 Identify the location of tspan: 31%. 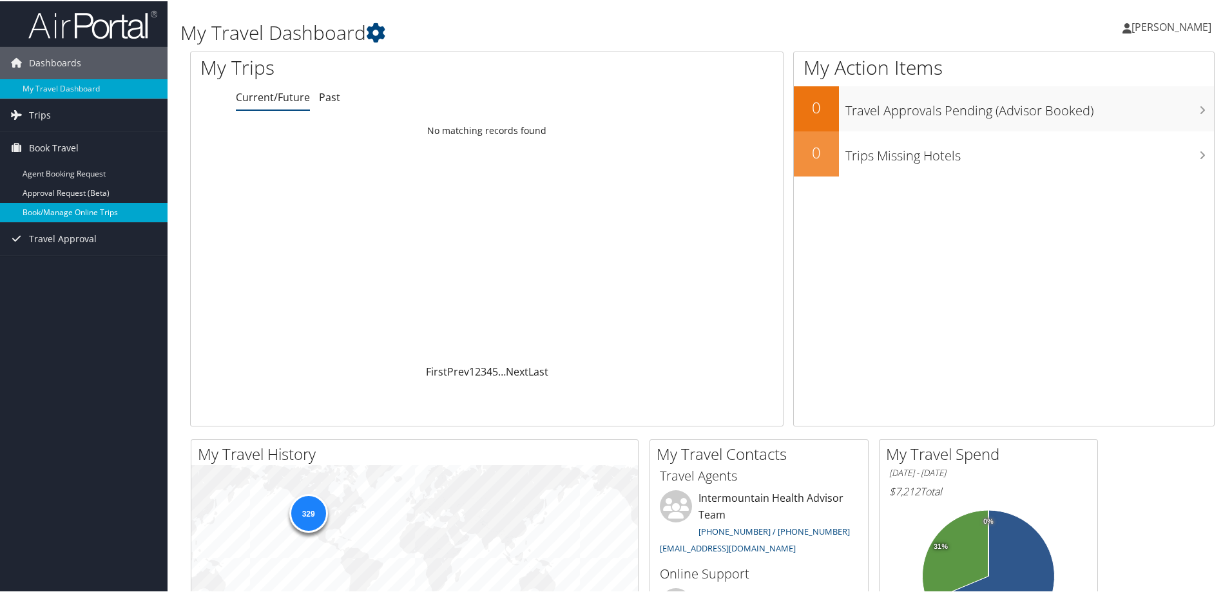
(940, 546).